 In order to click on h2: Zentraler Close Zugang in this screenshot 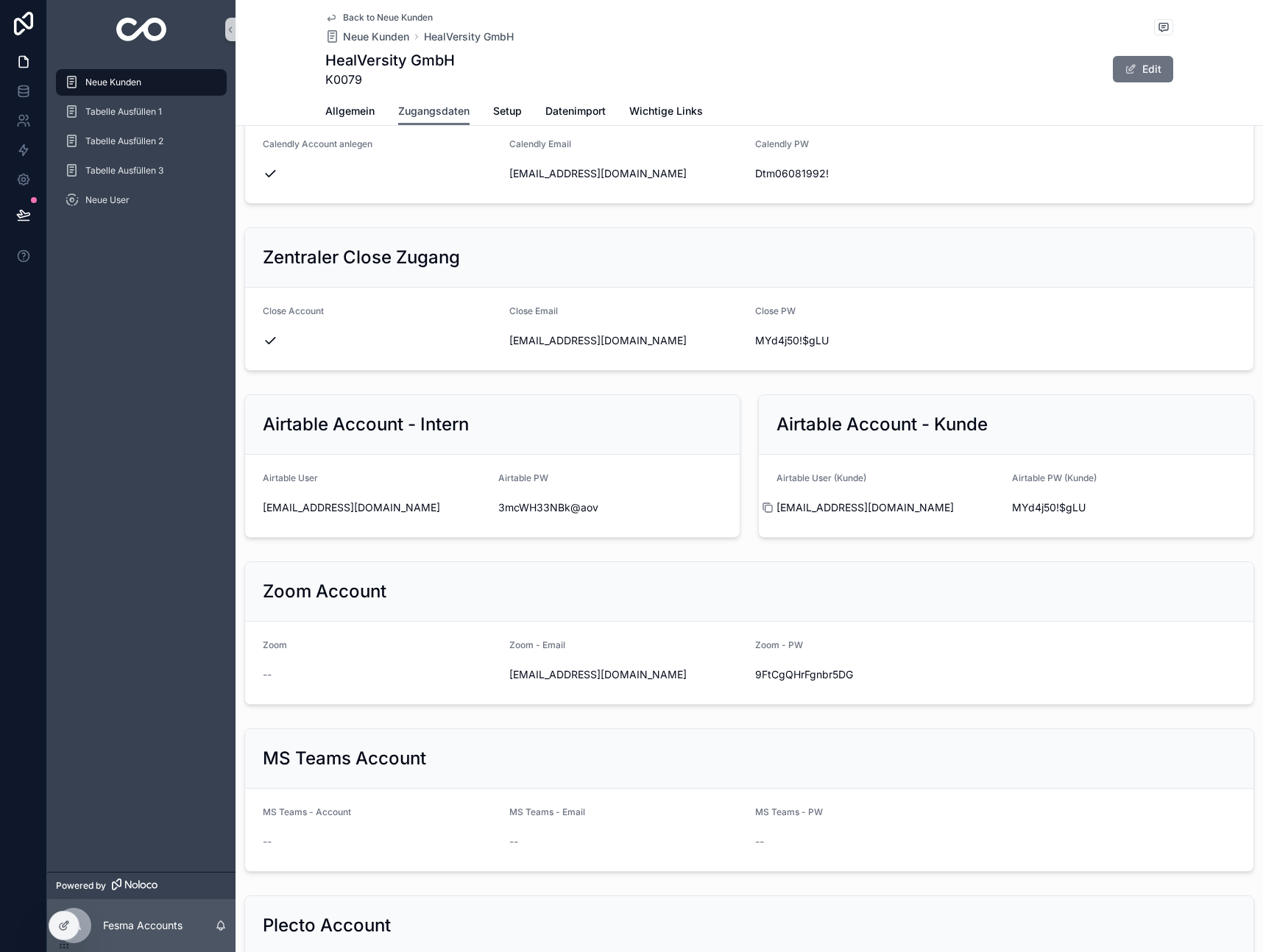, I will do `click(361, 258)`.